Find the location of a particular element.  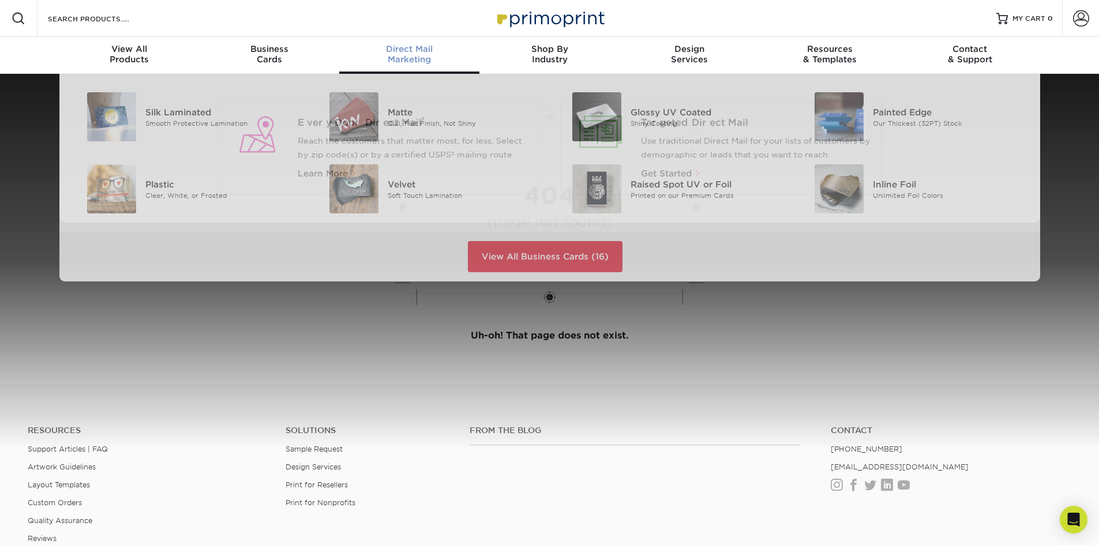

a: DesignServices is located at coordinates (689, 55).